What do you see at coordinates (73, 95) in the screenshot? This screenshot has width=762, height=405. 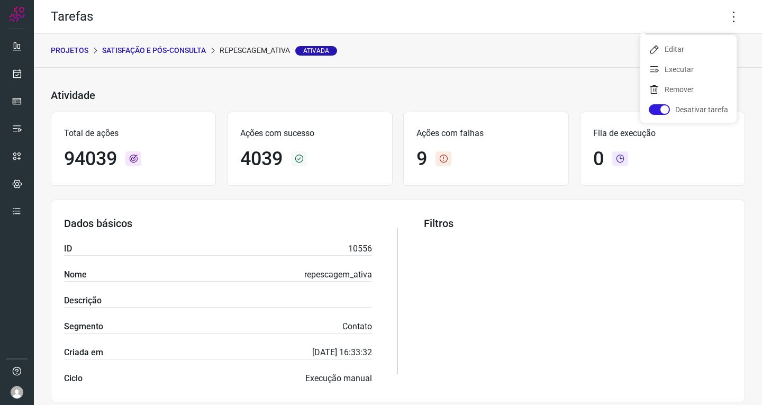 I see `h3: Atividade` at bounding box center [73, 95].